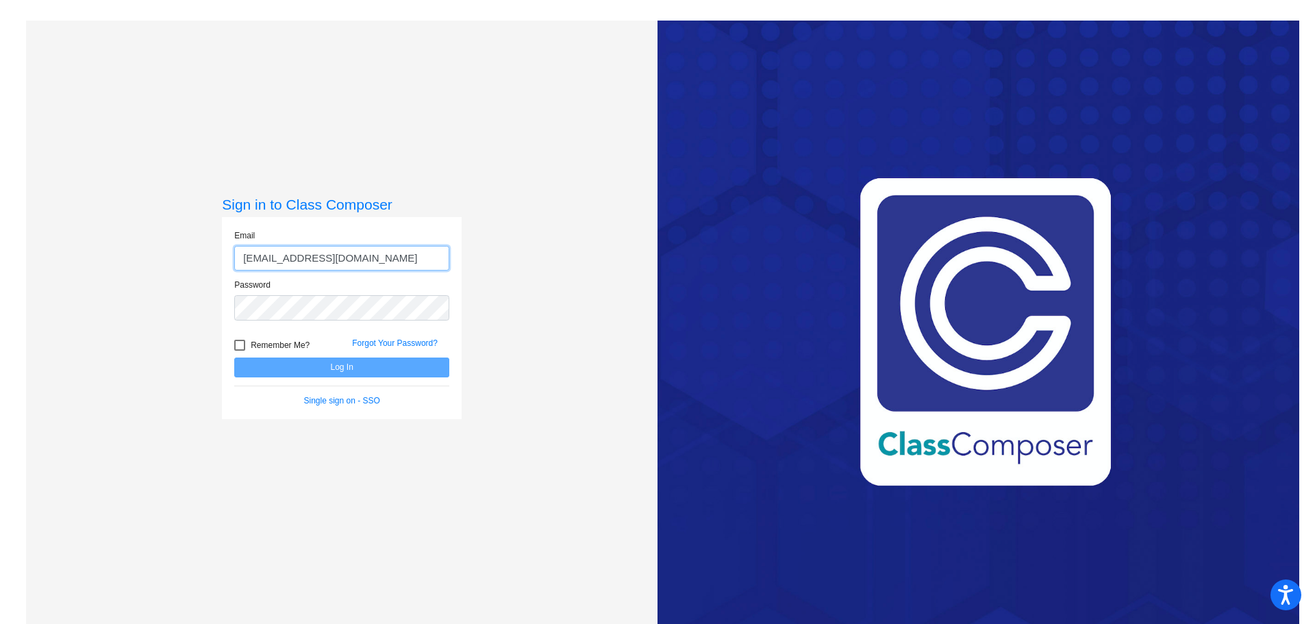 The image size is (1315, 624). I want to click on label: Password, so click(252, 285).